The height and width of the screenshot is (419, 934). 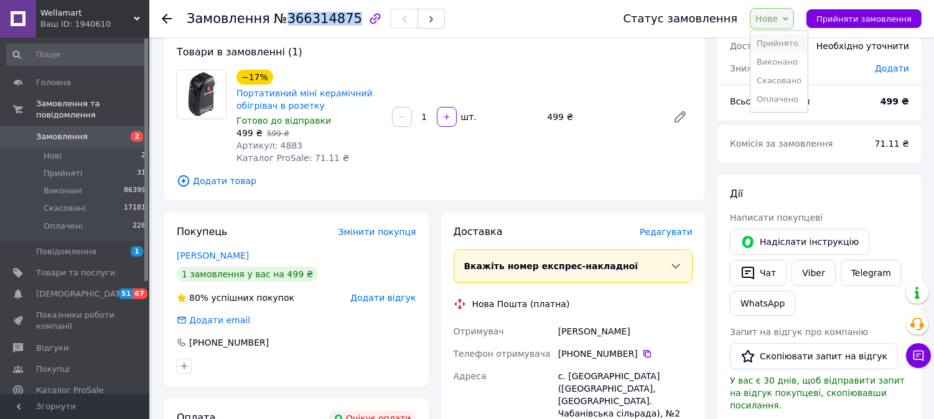 I want to click on li: Оплачено, so click(x=779, y=100).